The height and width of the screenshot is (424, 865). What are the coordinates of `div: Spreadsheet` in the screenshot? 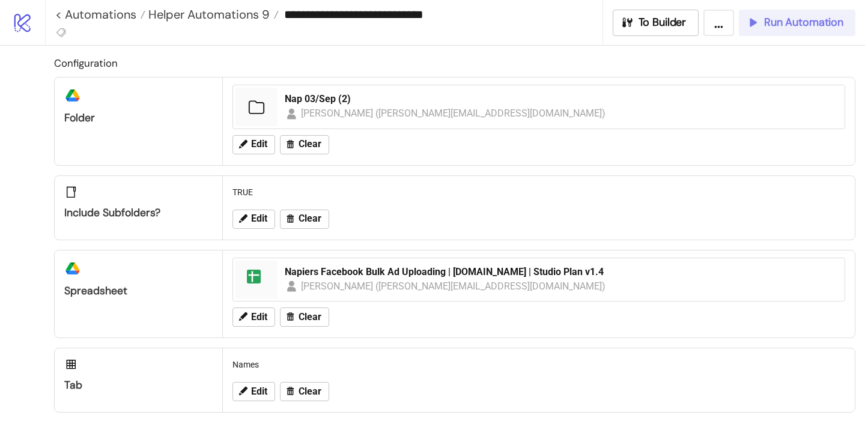 It's located at (138, 291).